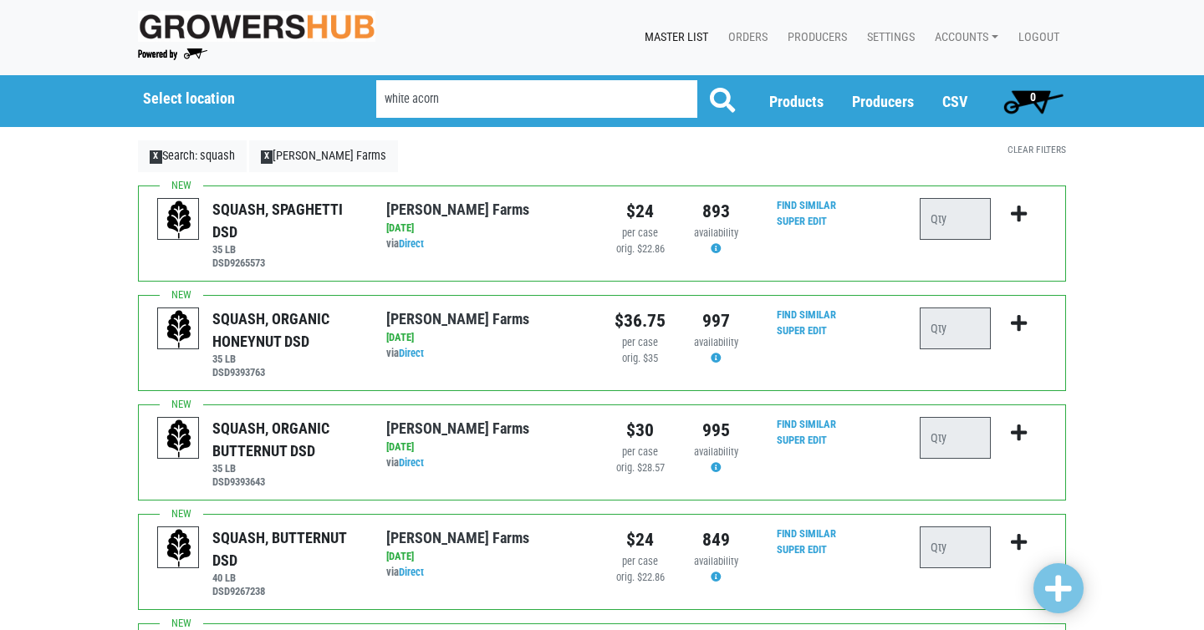 This screenshot has height=630, width=1204. Describe the element at coordinates (640, 321) in the screenshot. I see `div: $36.75` at that location.